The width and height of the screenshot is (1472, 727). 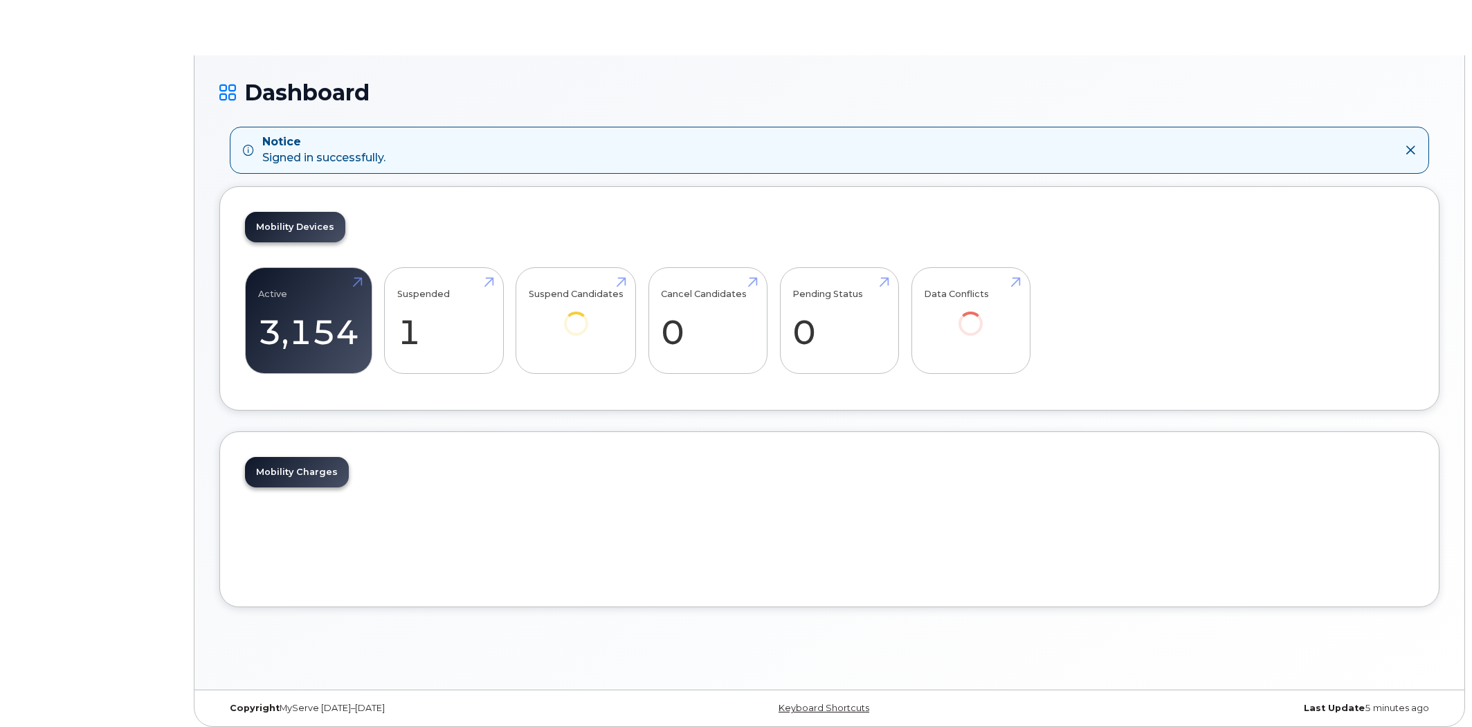 What do you see at coordinates (297, 472) in the screenshot?
I see `a: Mobility Charges` at bounding box center [297, 472].